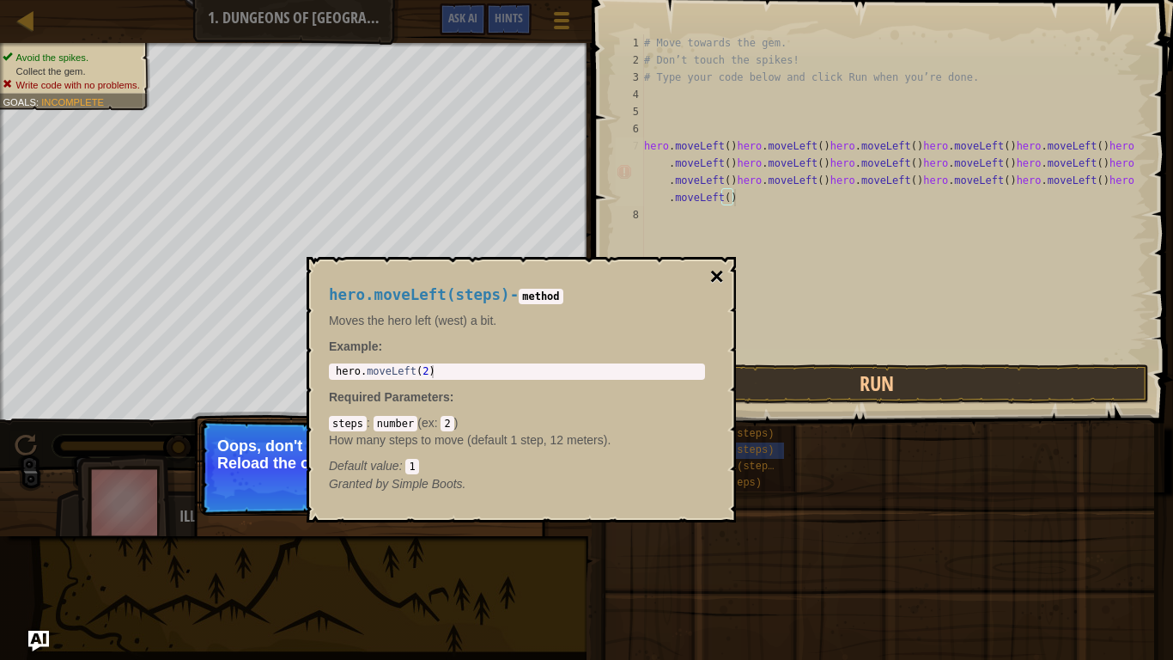 The image size is (1173, 660). What do you see at coordinates (428, 423) in the screenshot?
I see `span: ex` at bounding box center [428, 423].